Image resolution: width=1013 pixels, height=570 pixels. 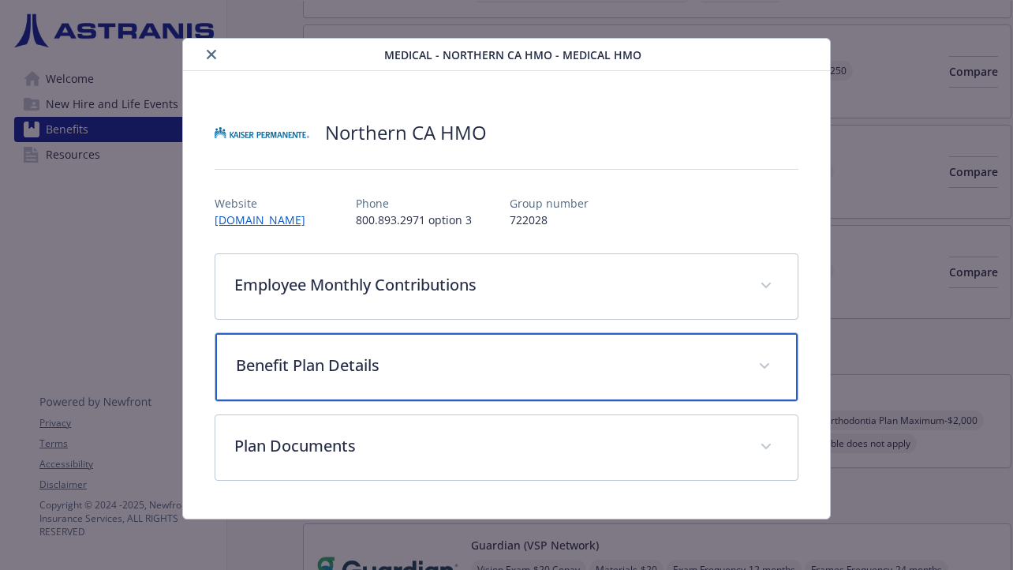 I want to click on div: Benefit Plan Details, so click(x=507, y=367).